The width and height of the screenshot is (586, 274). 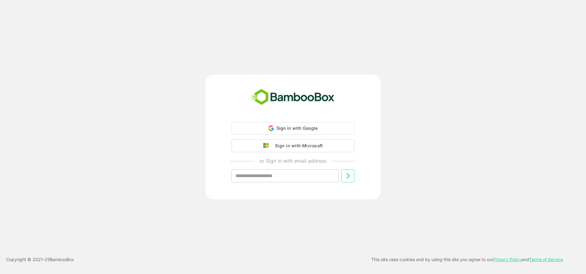 What do you see at coordinates (297, 146) in the screenshot?
I see `div: Sign in with Microsoft` at bounding box center [297, 146].